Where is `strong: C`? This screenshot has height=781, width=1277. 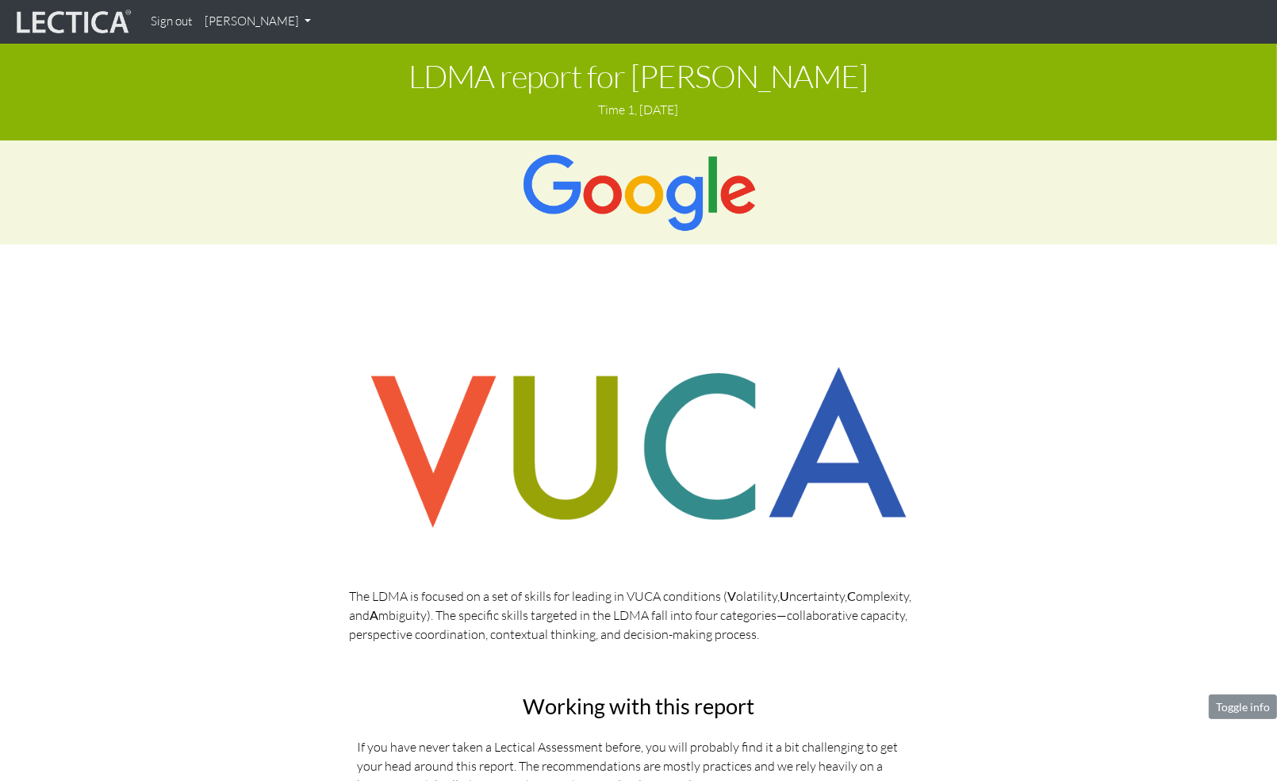
strong: C is located at coordinates (851, 595).